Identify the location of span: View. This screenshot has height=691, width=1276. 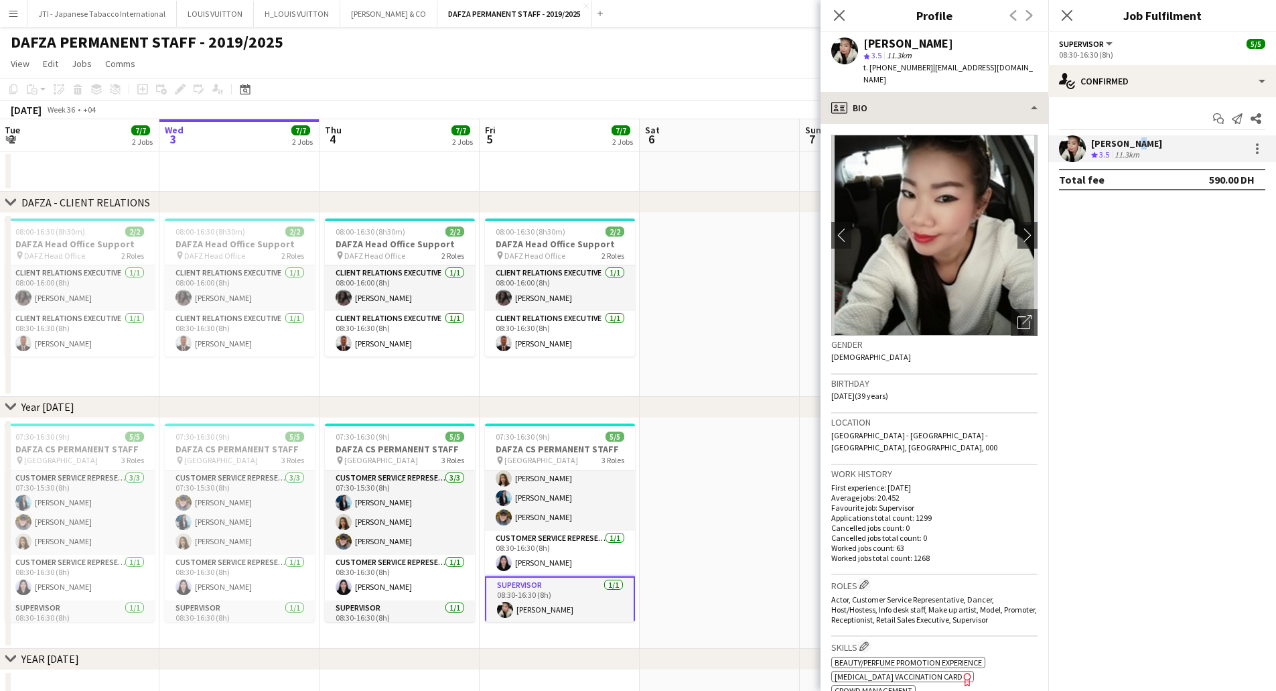
(20, 64).